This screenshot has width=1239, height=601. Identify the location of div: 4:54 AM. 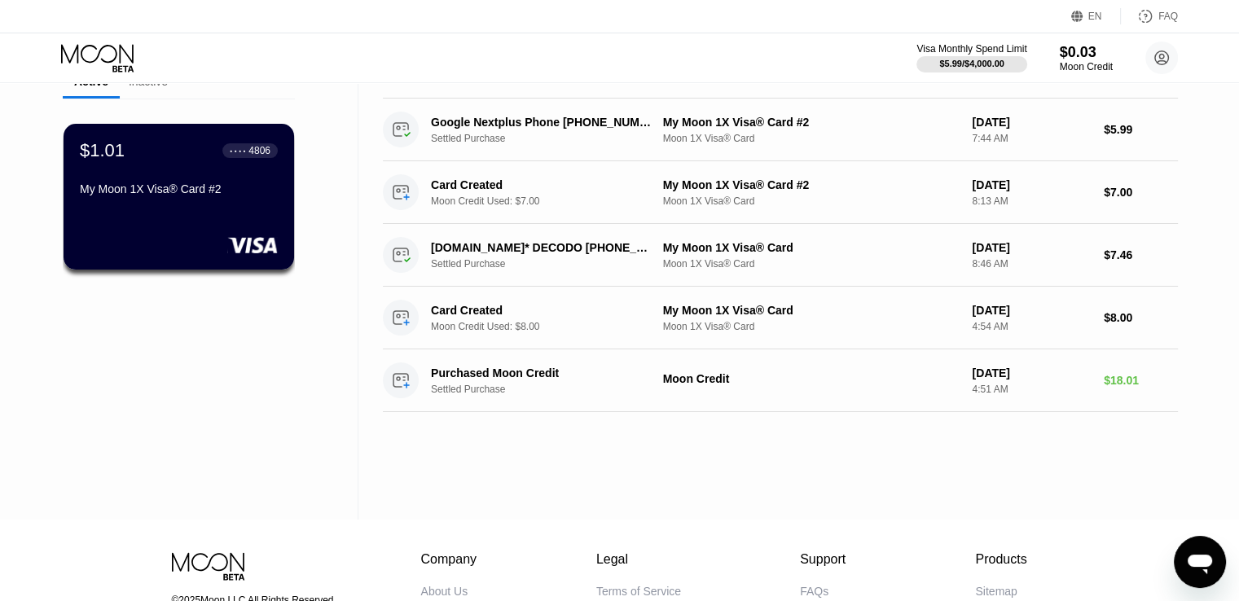
(1031, 327).